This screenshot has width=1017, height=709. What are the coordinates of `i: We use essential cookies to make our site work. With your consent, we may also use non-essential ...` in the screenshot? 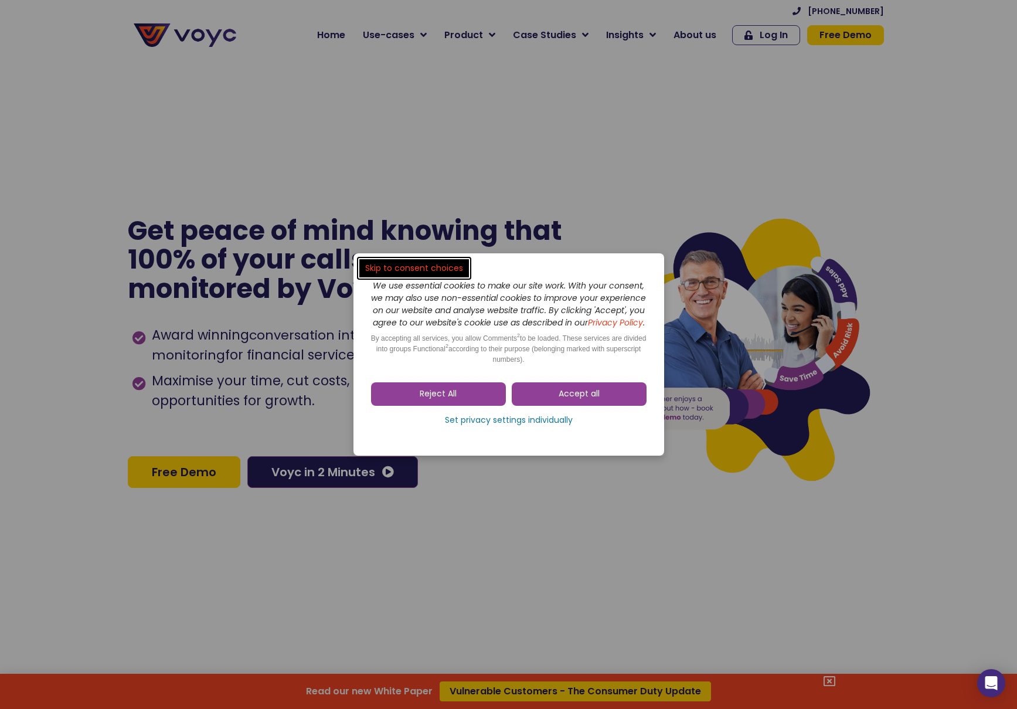 It's located at (508, 304).